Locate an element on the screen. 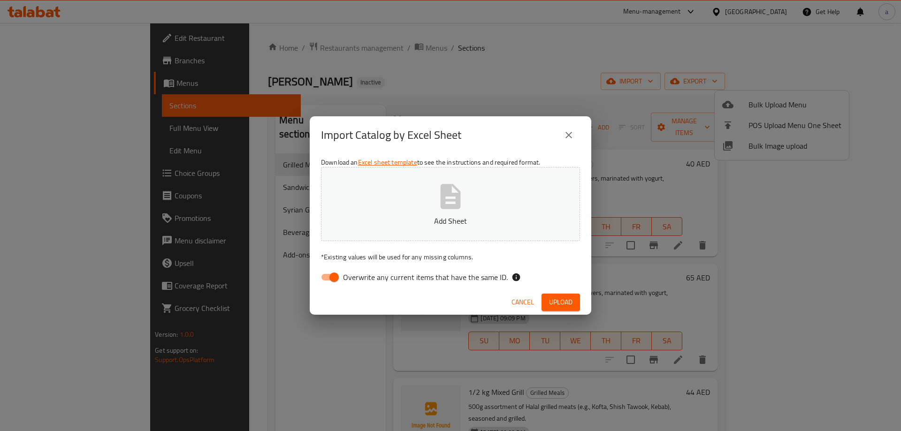  div: Download an to see the instructions and required format. is located at coordinates (450, 222).